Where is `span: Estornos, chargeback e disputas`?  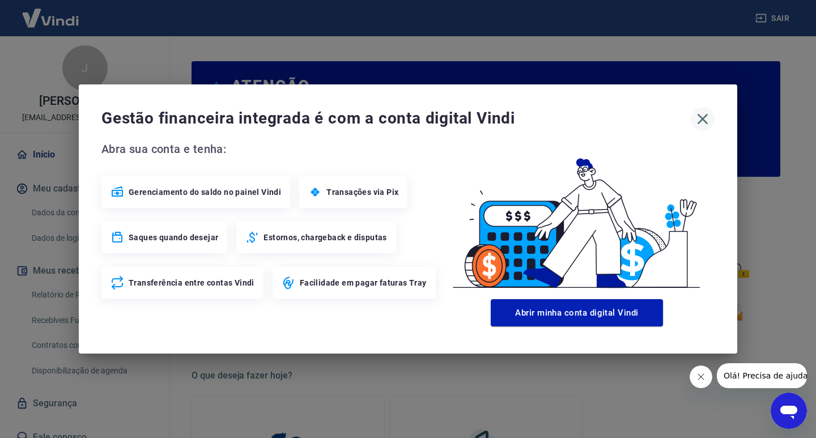
span: Estornos, chargeback e disputas is located at coordinates (325, 237).